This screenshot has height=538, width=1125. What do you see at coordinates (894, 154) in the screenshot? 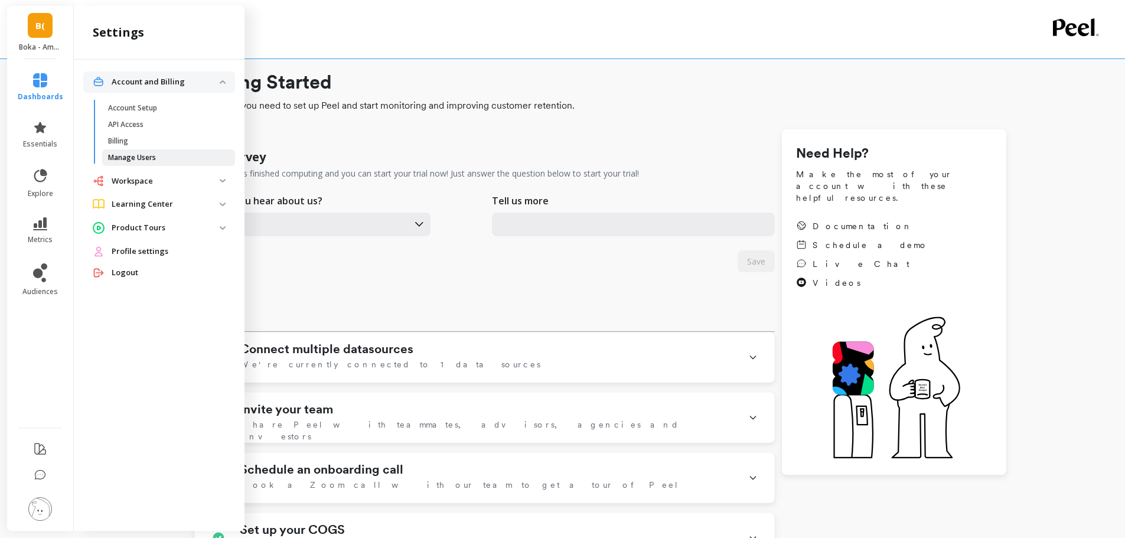
I see `h1: Need Help?` at bounding box center [894, 154].